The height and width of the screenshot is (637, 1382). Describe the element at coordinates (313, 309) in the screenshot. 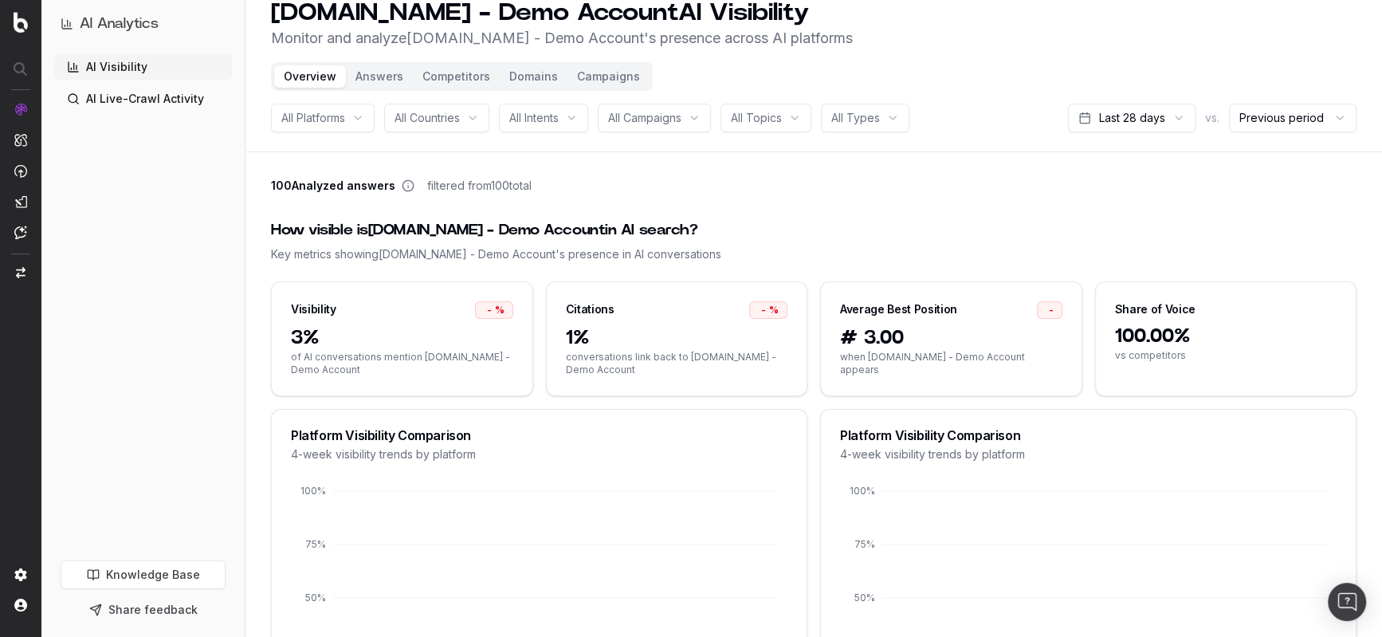

I see `div: Visibility` at that location.